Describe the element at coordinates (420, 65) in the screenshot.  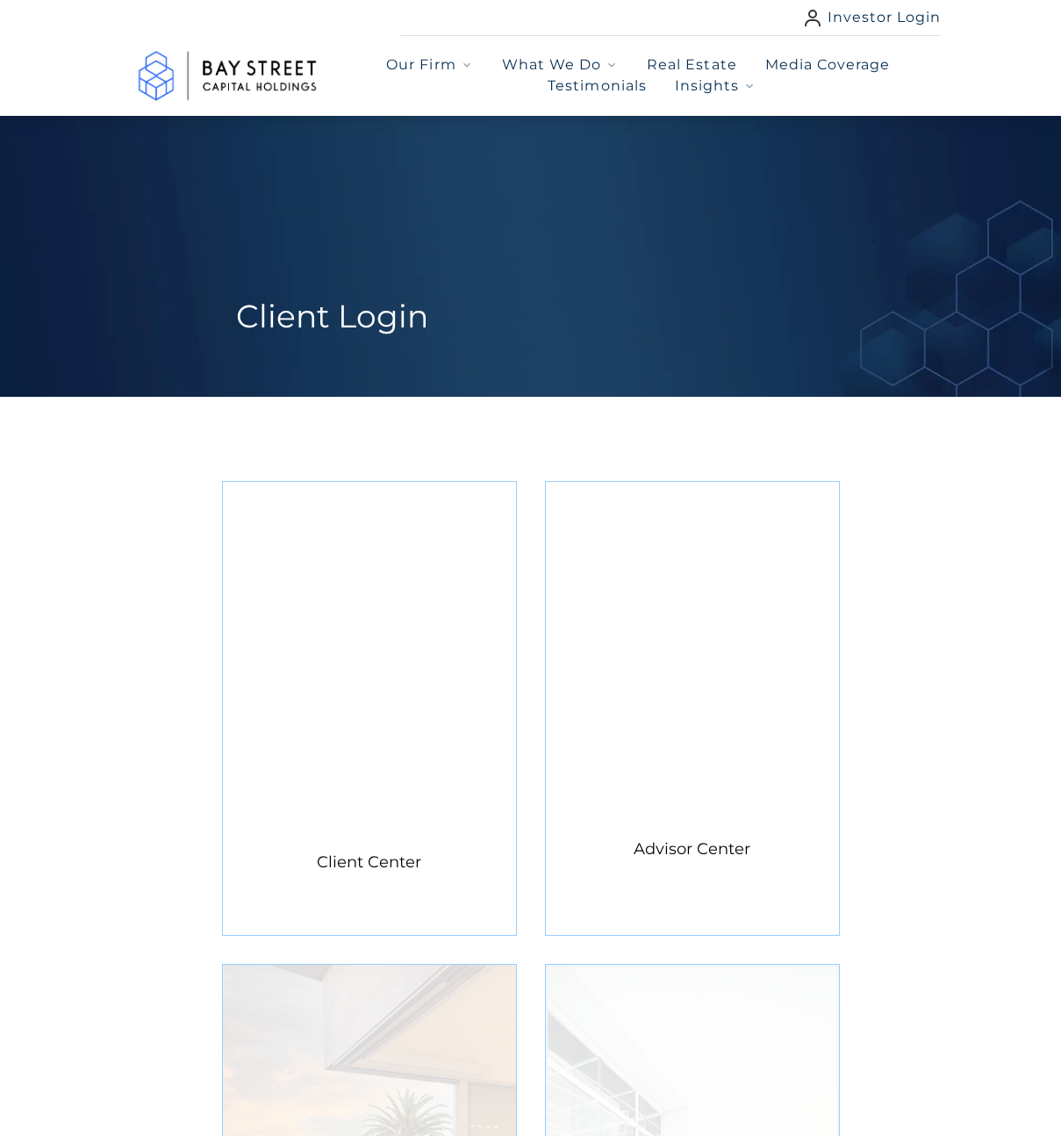
I see `span: Our Firm` at that location.